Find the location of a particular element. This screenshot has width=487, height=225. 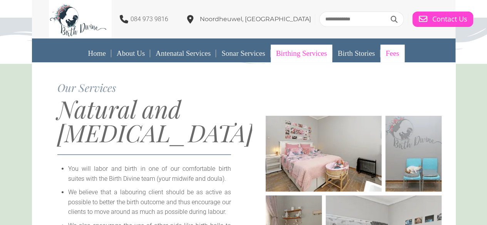

a: Contact Us is located at coordinates (443, 19).